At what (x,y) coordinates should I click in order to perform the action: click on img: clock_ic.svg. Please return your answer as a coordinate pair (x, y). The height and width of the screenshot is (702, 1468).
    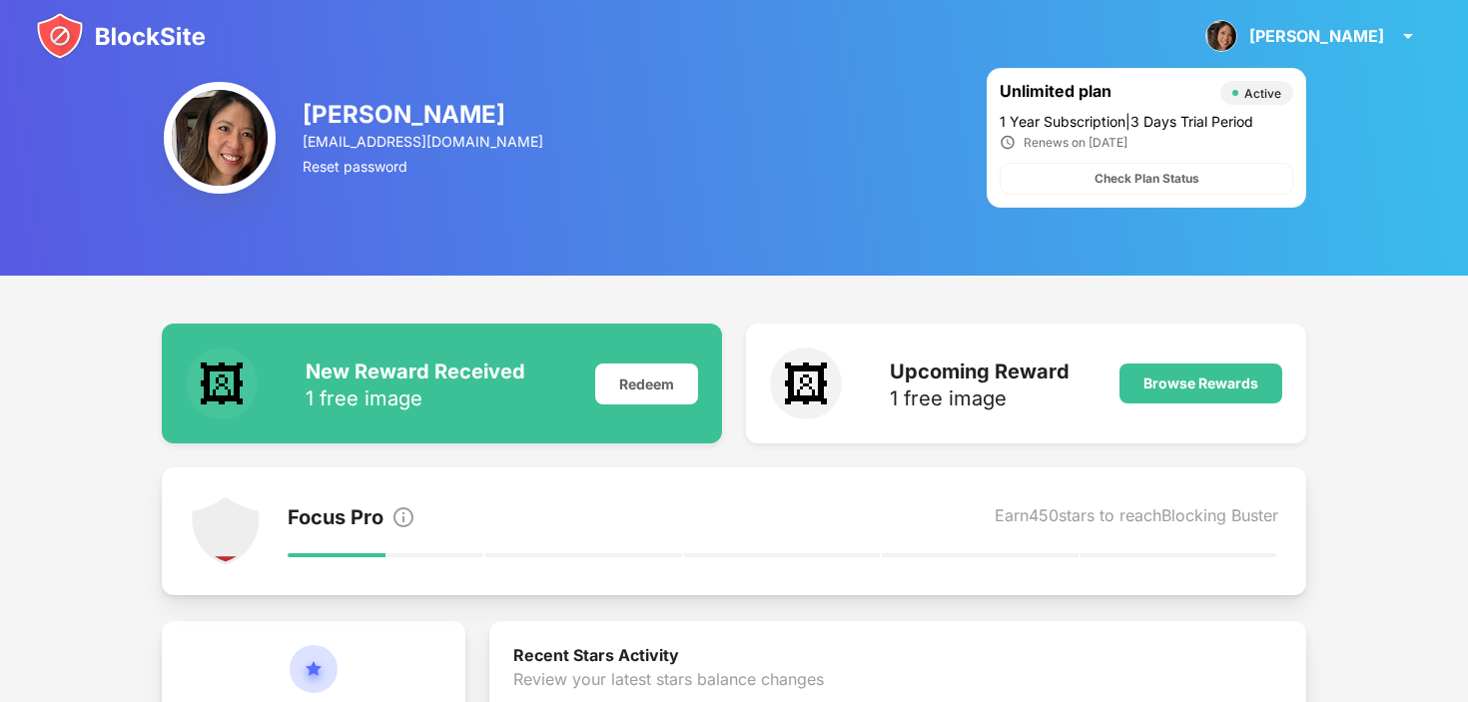
    Looking at the image, I should click on (1008, 142).